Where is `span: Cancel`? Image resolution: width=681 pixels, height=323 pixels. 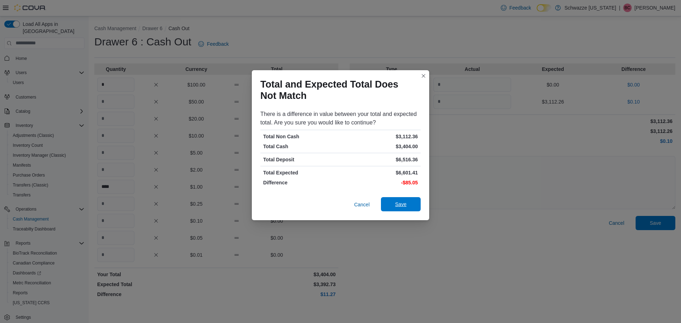 span: Cancel is located at coordinates (362, 205).